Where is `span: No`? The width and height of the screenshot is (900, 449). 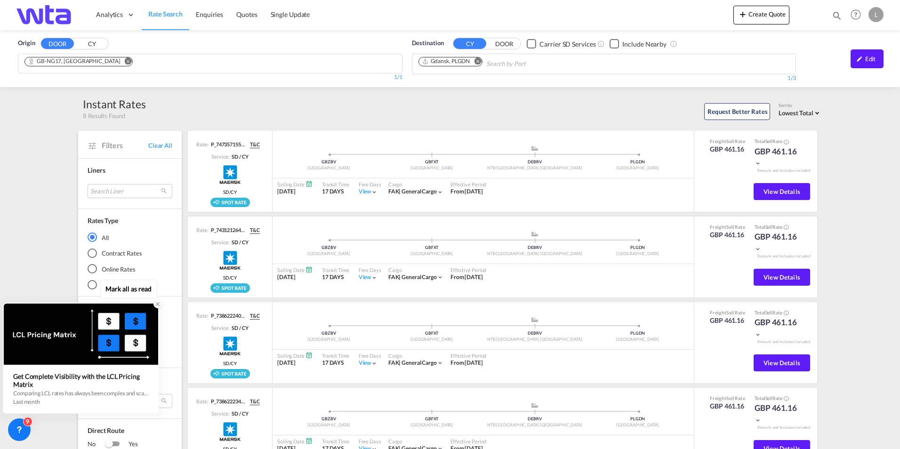 span: No is located at coordinates (96, 444).